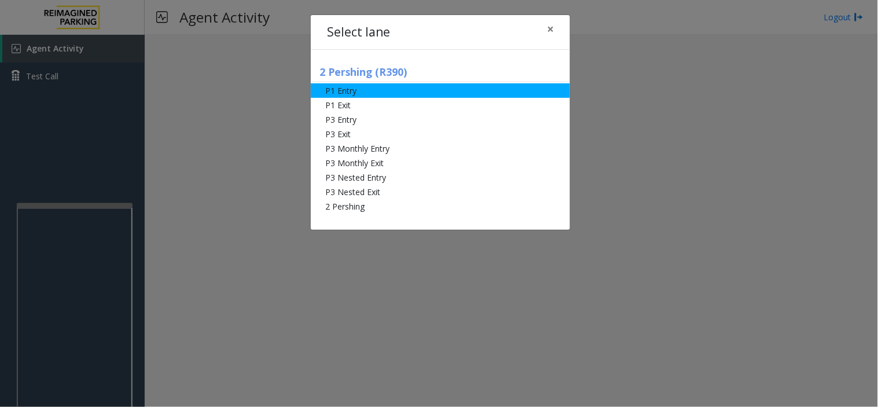 This screenshot has height=407, width=878. What do you see at coordinates (440, 177) in the screenshot?
I see `li: P3 Nested Entry` at bounding box center [440, 177].